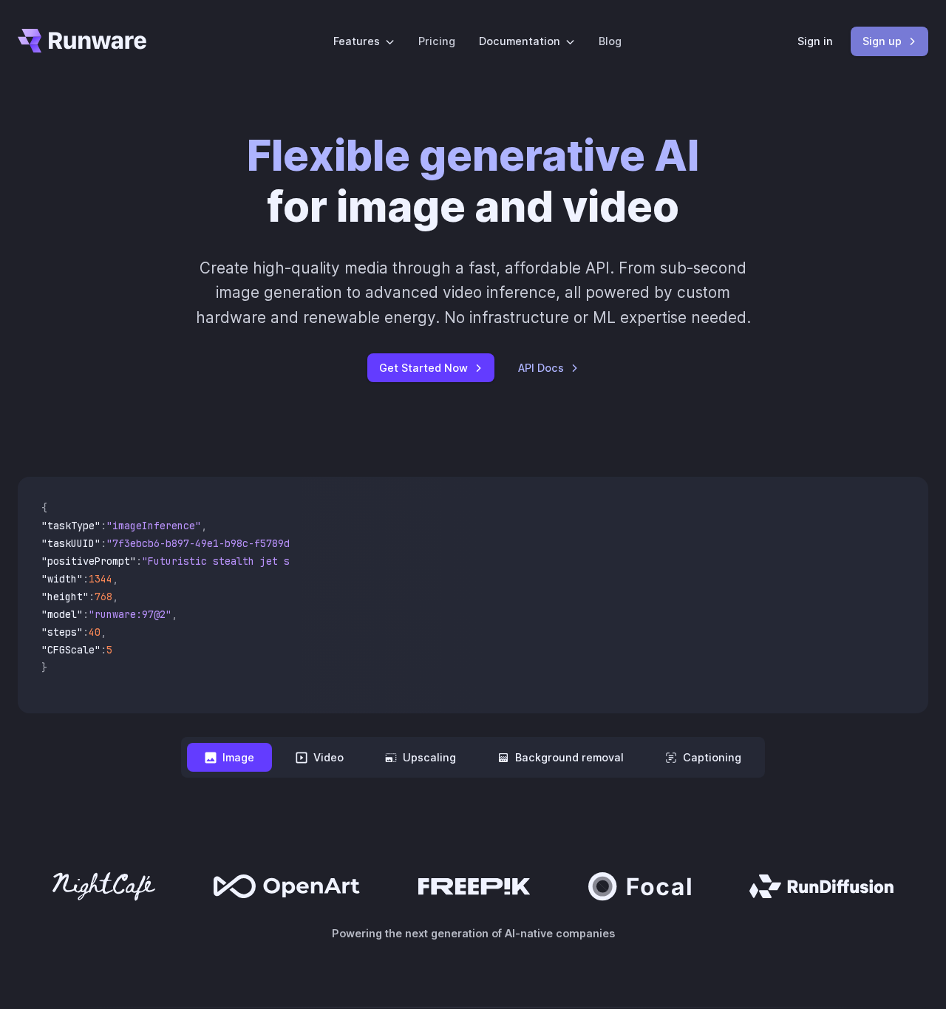 The image size is (946, 1009). Describe the element at coordinates (610, 41) in the screenshot. I see `a: Blog` at that location.